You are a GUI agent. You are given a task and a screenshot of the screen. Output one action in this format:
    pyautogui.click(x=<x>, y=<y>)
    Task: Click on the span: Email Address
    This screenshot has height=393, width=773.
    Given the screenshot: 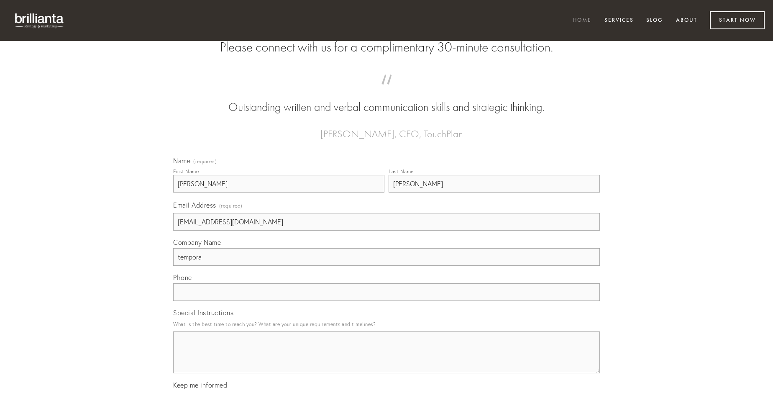 What is the action you would take?
    pyautogui.click(x=195, y=205)
    